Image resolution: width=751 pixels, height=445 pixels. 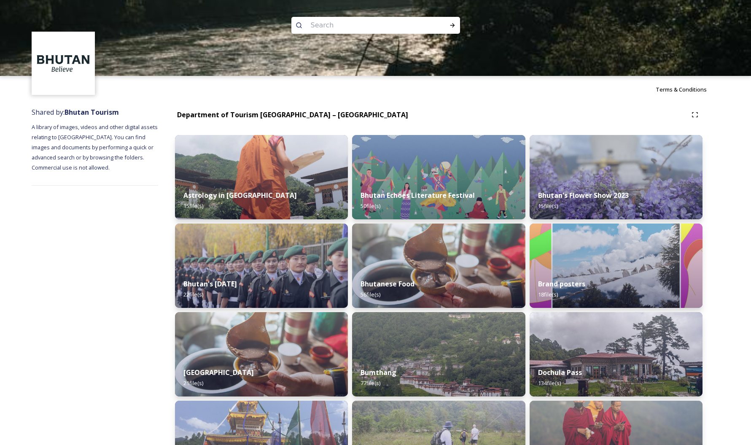 I want to click on span: 18 file(s), so click(x=548, y=294).